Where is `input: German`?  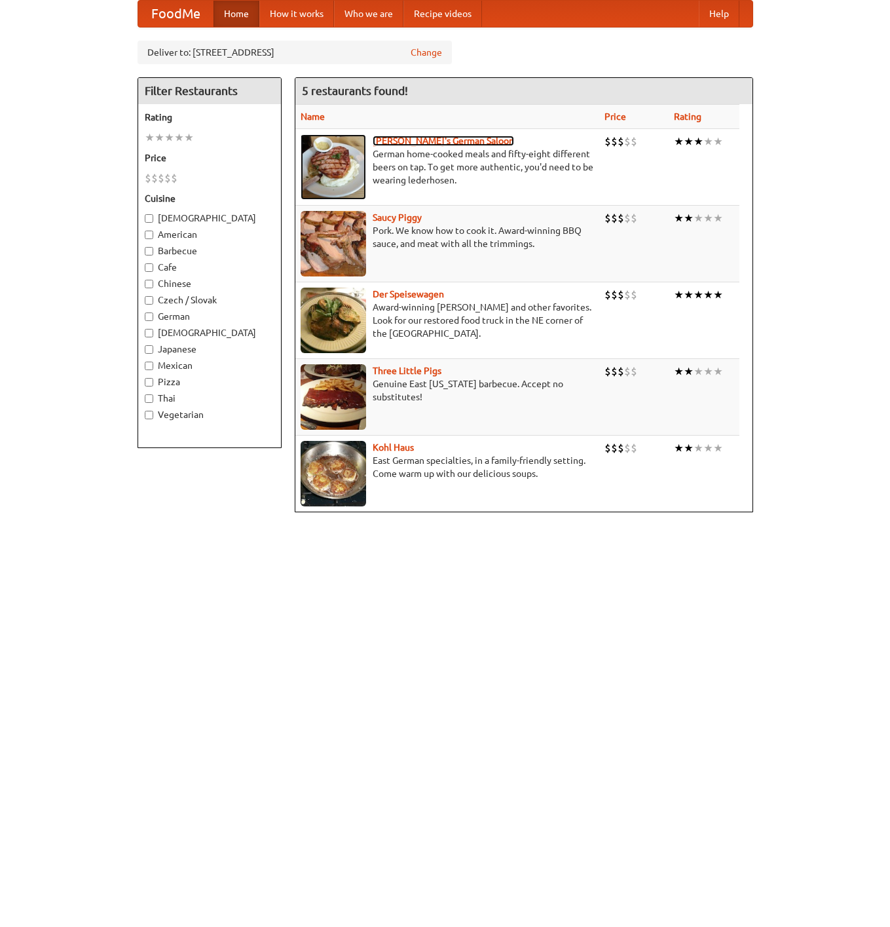 input: German is located at coordinates (149, 316).